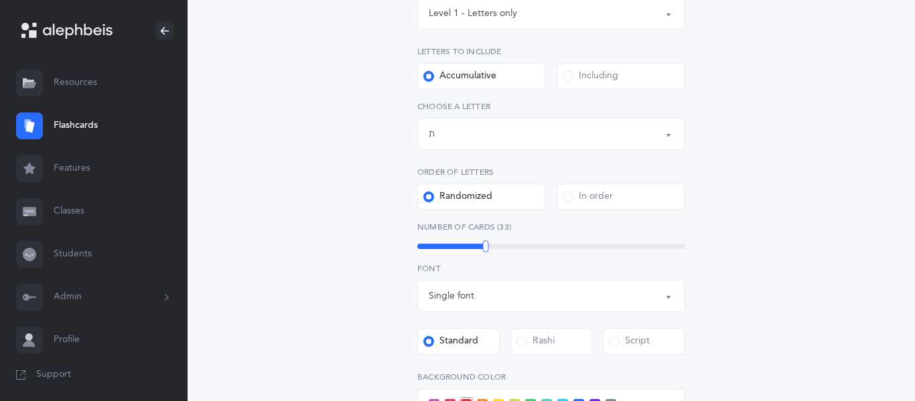  Describe the element at coordinates (551, 377) in the screenshot. I see `label: Background color` at that location.